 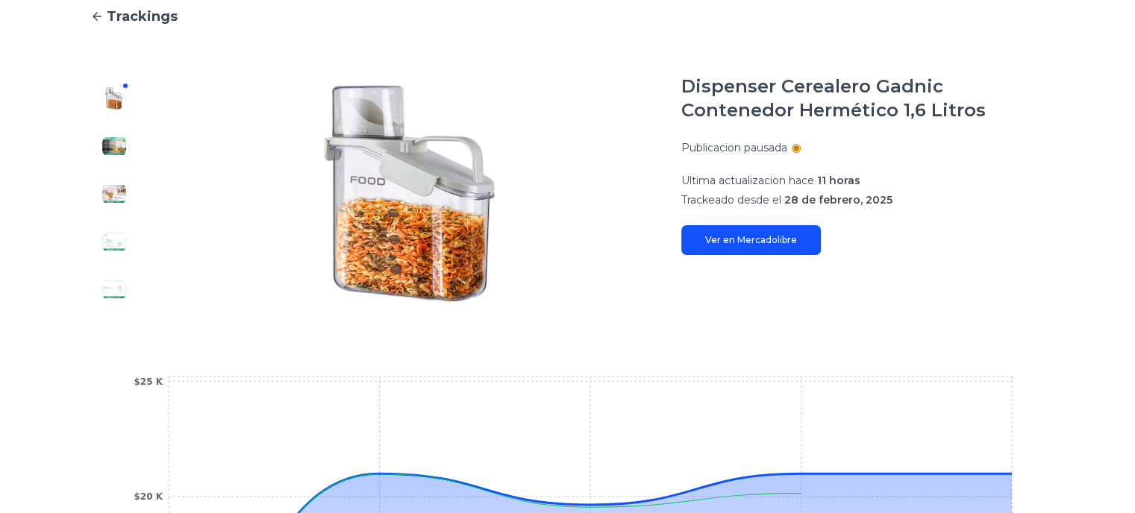 I want to click on a: Trackings, so click(x=568, y=16).